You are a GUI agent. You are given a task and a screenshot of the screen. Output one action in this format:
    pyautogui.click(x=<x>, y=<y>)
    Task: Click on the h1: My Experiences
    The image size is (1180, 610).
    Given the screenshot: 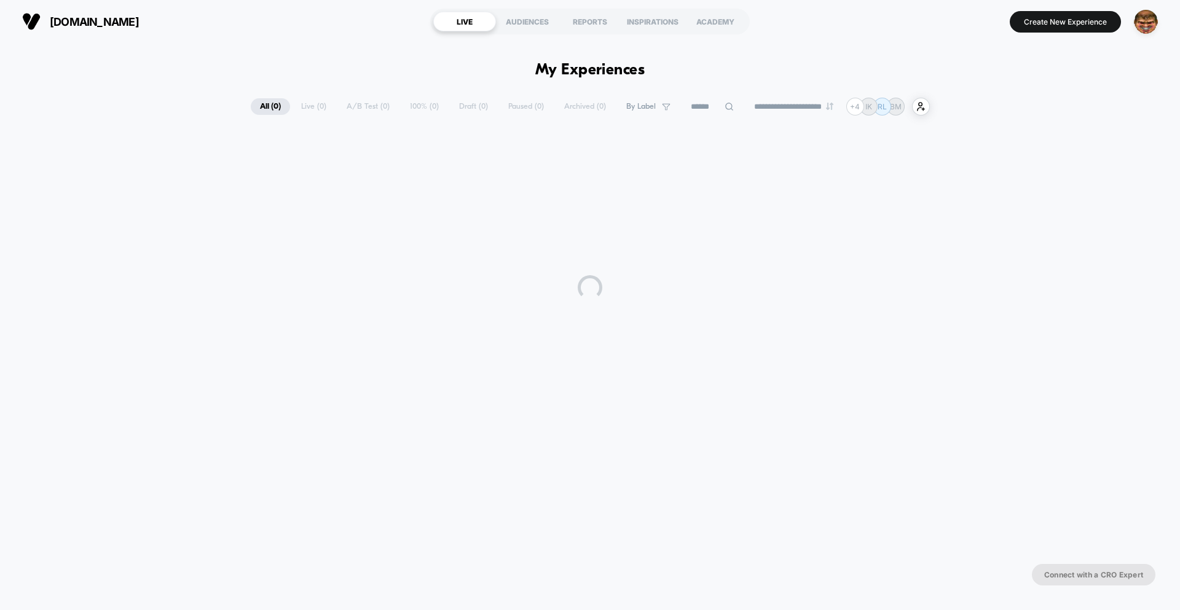 What is the action you would take?
    pyautogui.click(x=590, y=70)
    